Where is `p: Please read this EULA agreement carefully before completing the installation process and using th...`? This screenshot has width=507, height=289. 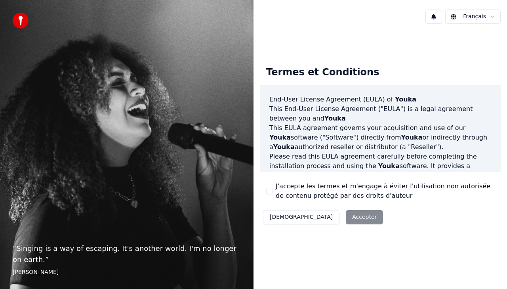
p: Please read this EULA agreement carefully before completing the installation process and using th... is located at coordinates (380, 171).